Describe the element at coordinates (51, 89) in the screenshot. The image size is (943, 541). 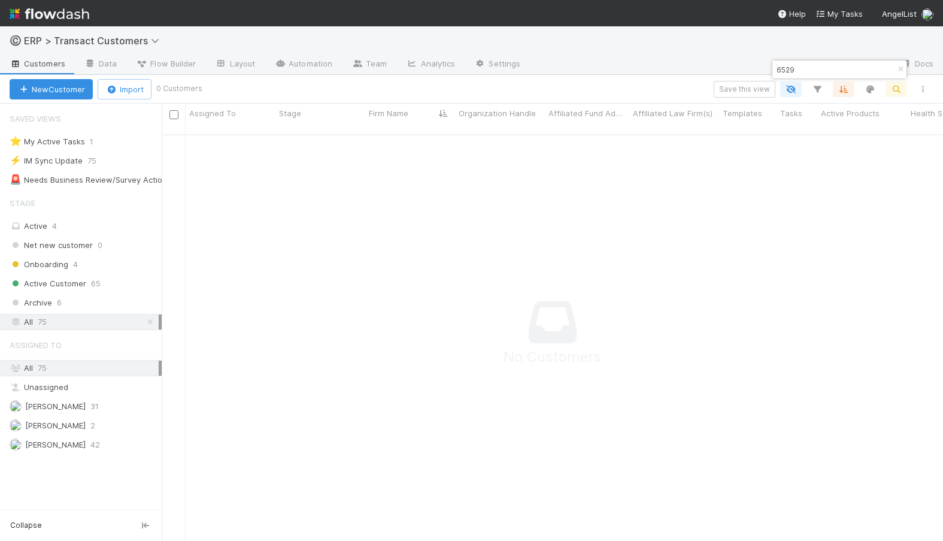
I see `button: NewCustomer` at that location.